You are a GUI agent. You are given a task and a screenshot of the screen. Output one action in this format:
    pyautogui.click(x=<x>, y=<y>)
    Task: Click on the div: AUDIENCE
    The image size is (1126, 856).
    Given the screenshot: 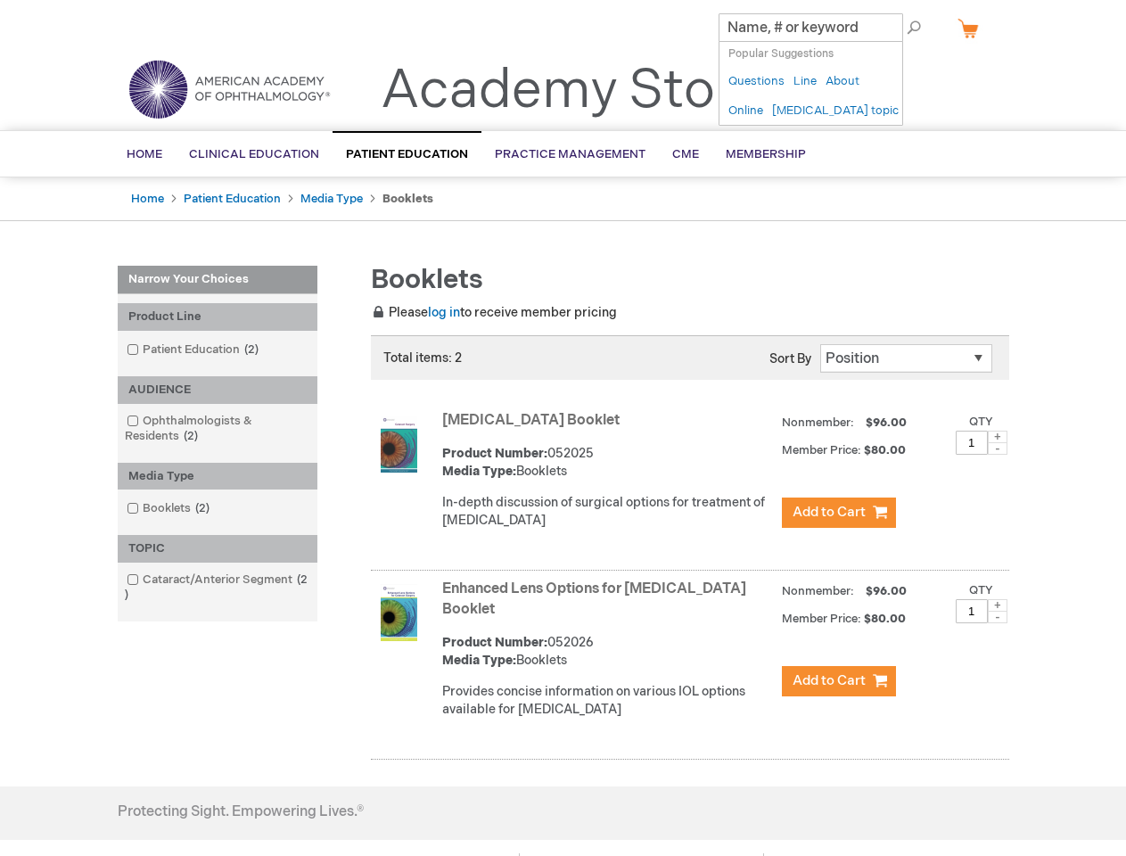 What is the action you would take?
    pyautogui.click(x=217, y=389)
    